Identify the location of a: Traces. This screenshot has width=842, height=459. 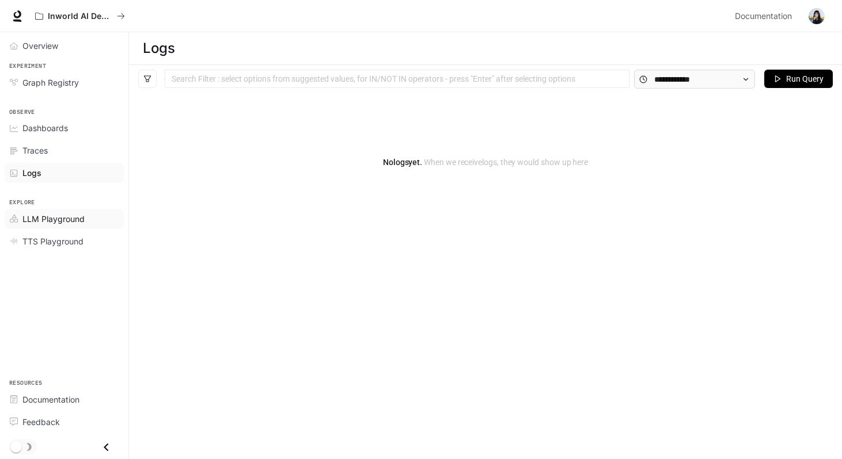
(64, 150).